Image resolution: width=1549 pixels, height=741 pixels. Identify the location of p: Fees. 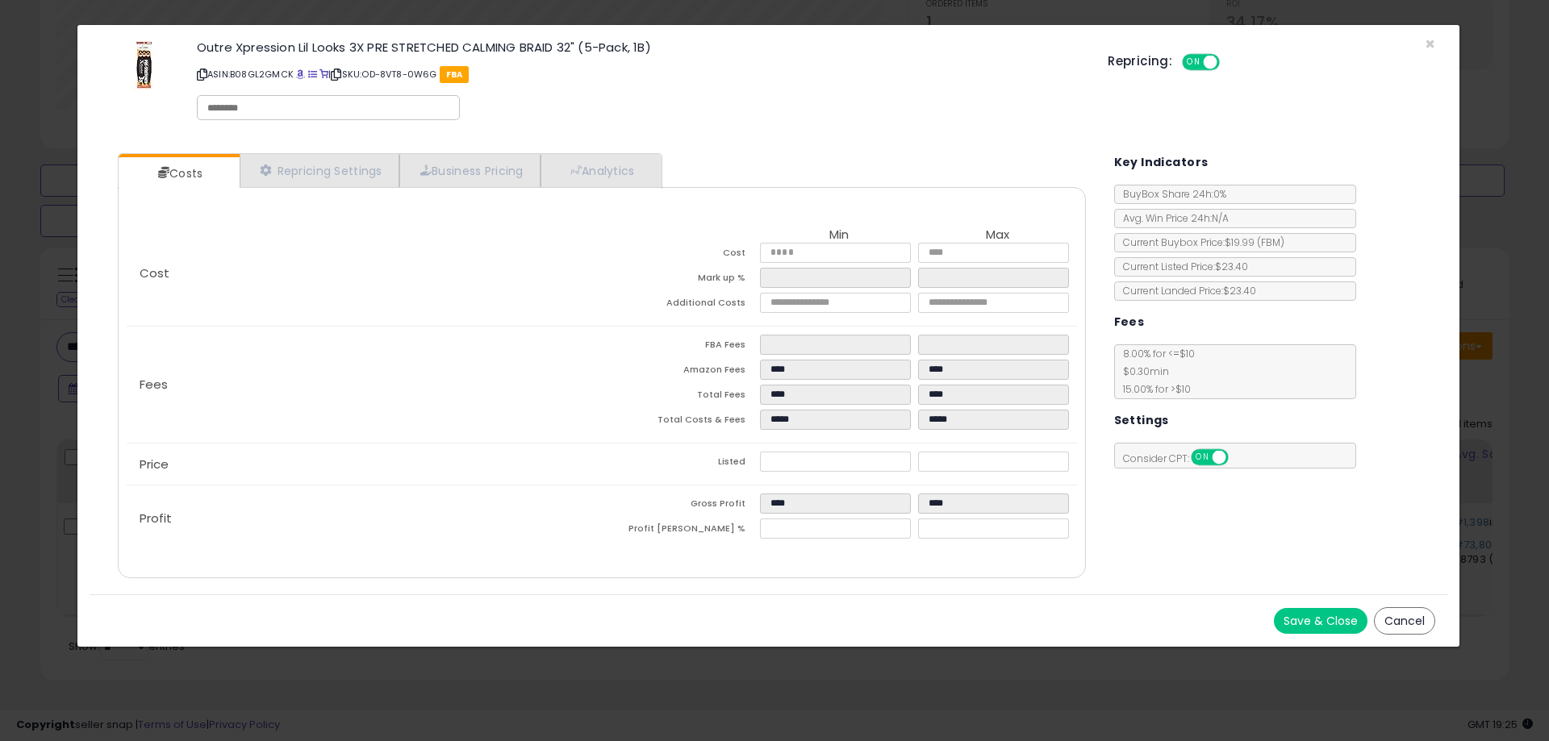
(364, 385).